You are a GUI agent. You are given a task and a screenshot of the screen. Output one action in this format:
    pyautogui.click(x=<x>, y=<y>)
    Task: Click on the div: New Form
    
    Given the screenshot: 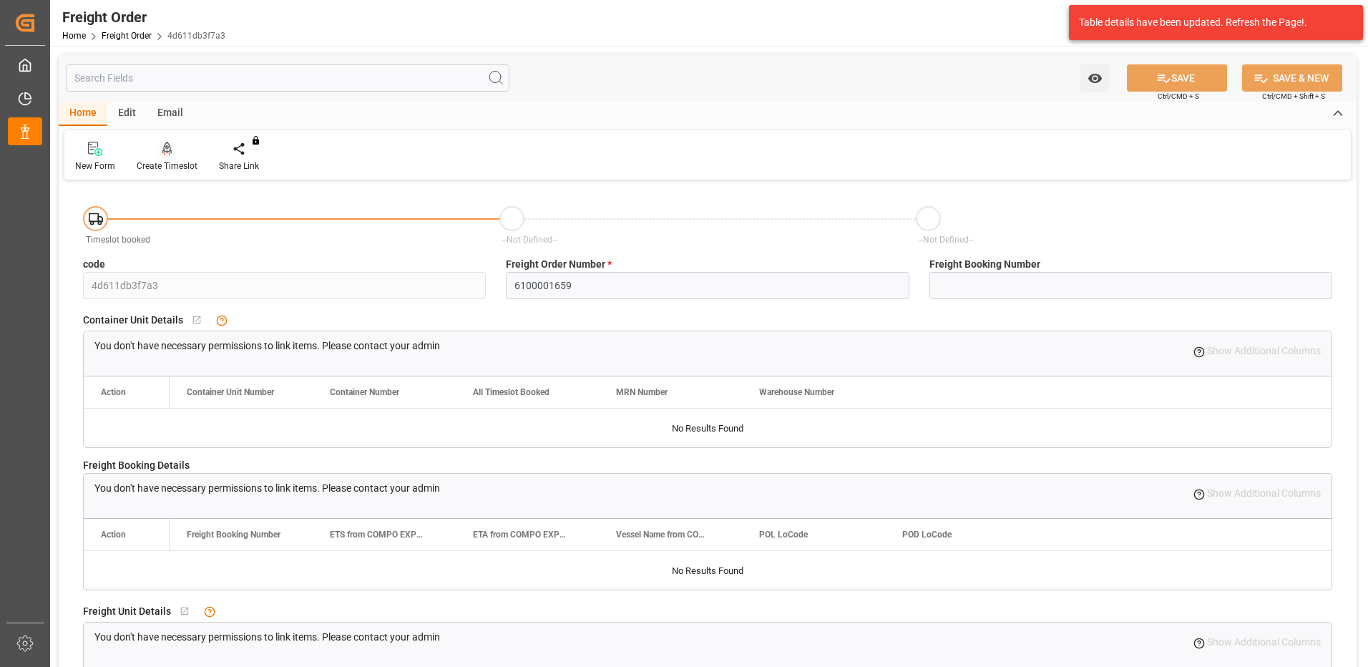 What is the action you would take?
    pyautogui.click(x=95, y=166)
    